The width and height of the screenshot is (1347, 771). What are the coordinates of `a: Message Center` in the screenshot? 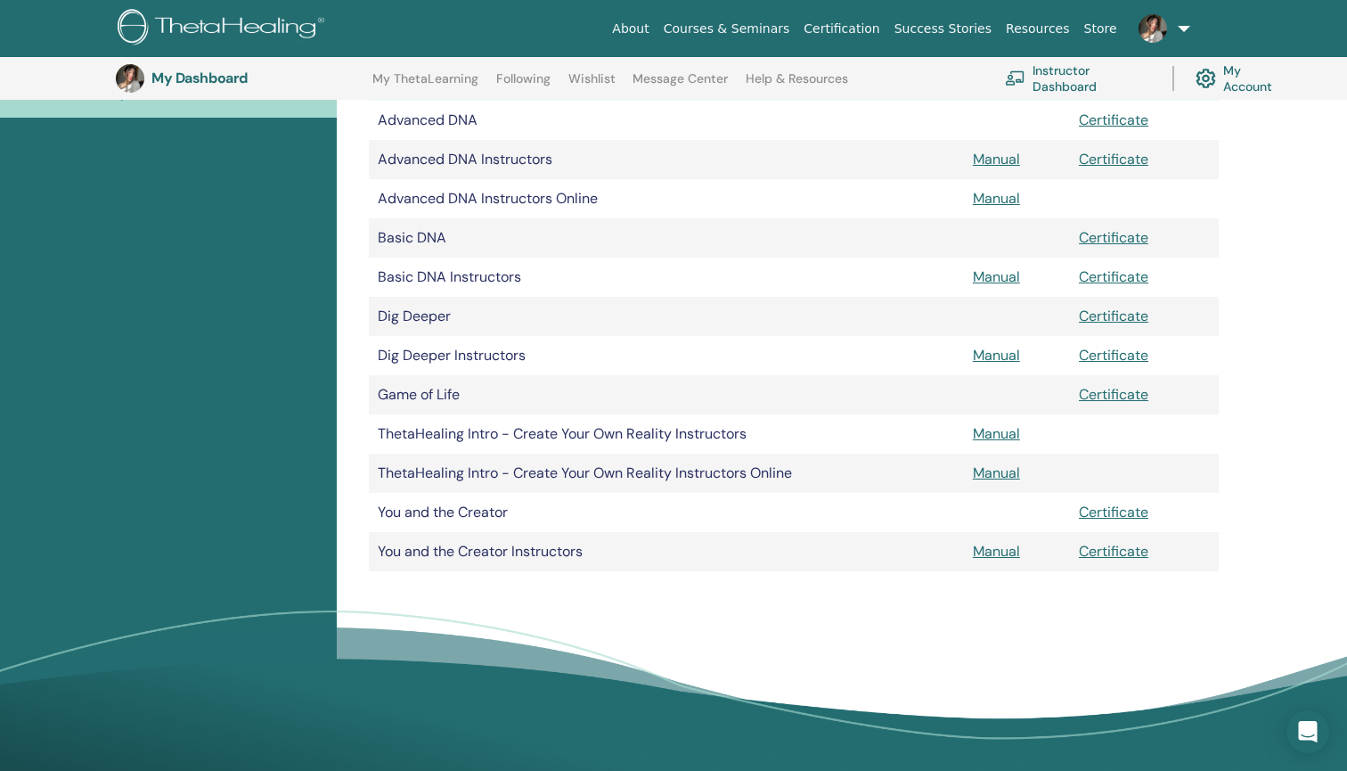 It's located at (680, 86).